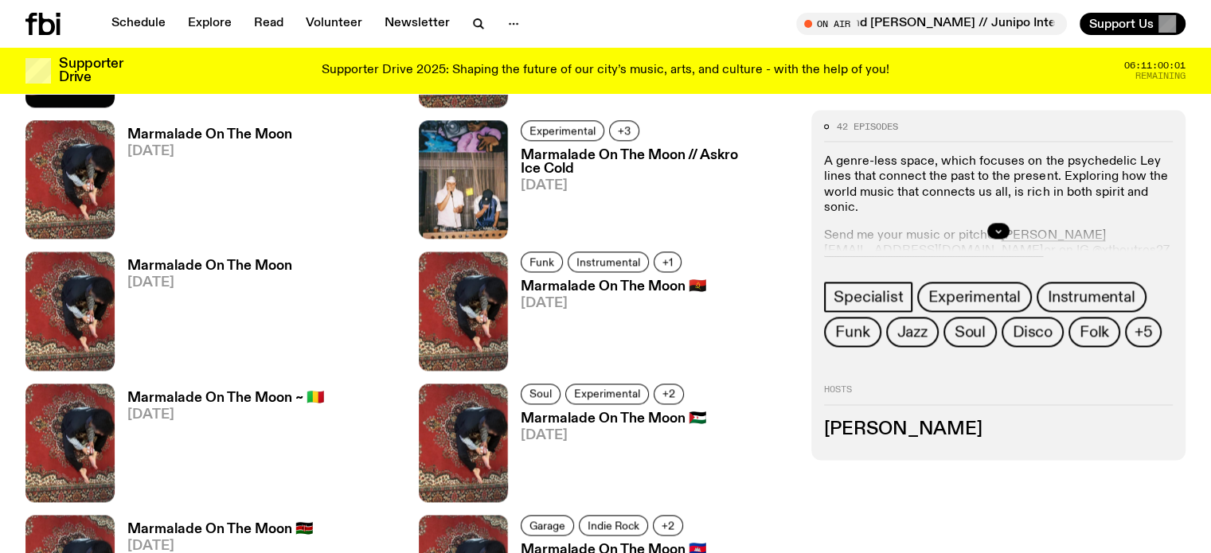 The height and width of the screenshot is (553, 1211). I want to click on a: Indie Rock, so click(613, 526).